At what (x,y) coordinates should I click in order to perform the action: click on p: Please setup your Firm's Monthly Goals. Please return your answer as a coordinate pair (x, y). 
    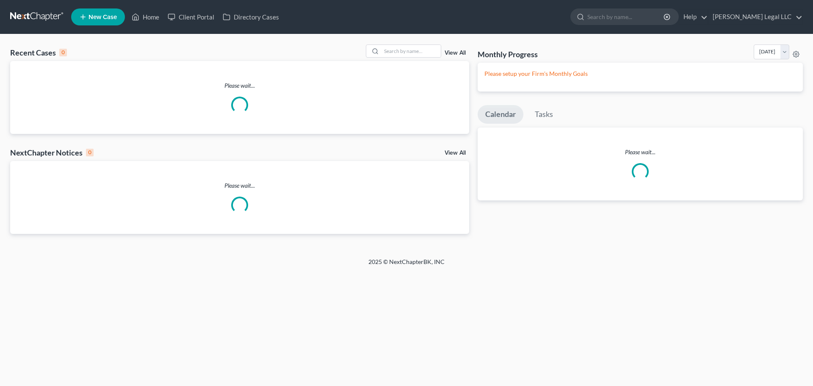
    Looking at the image, I should click on (640, 74).